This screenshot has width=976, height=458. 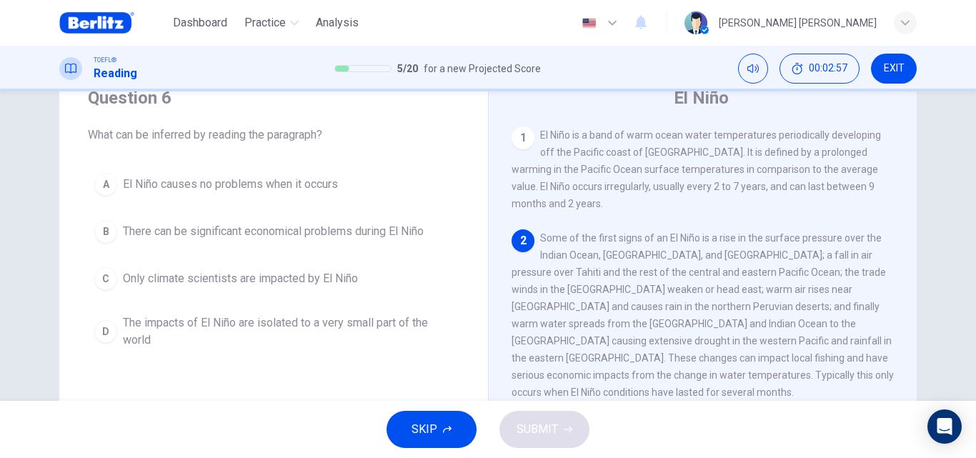 What do you see at coordinates (200, 23) in the screenshot?
I see `a: Dashboard` at bounding box center [200, 23].